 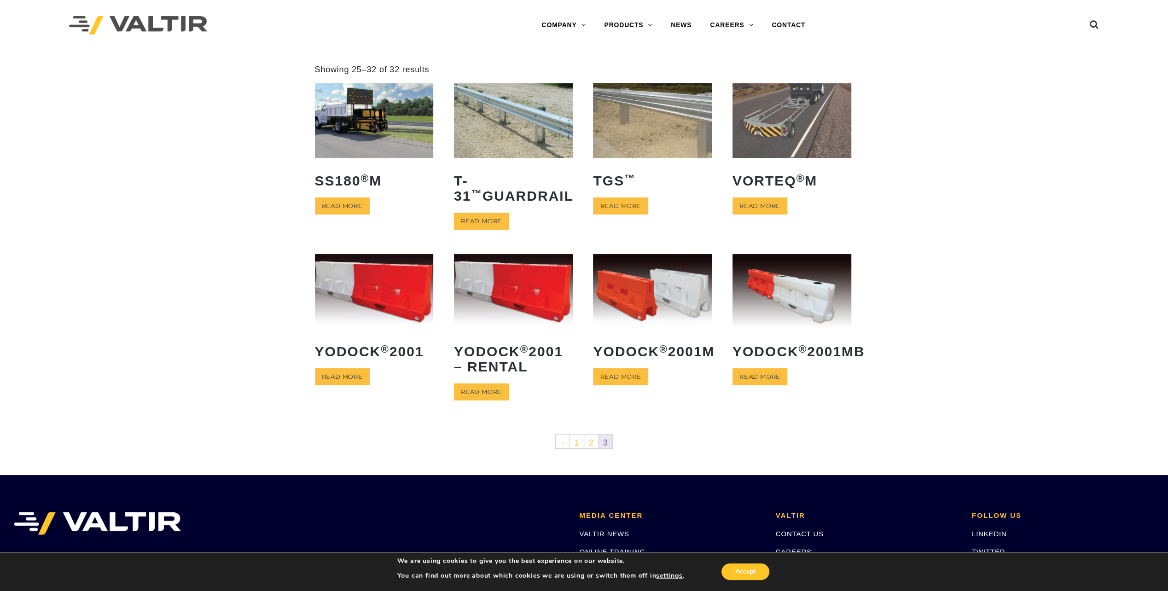 I want to click on a: Yodock®2001MB, so click(x=792, y=310).